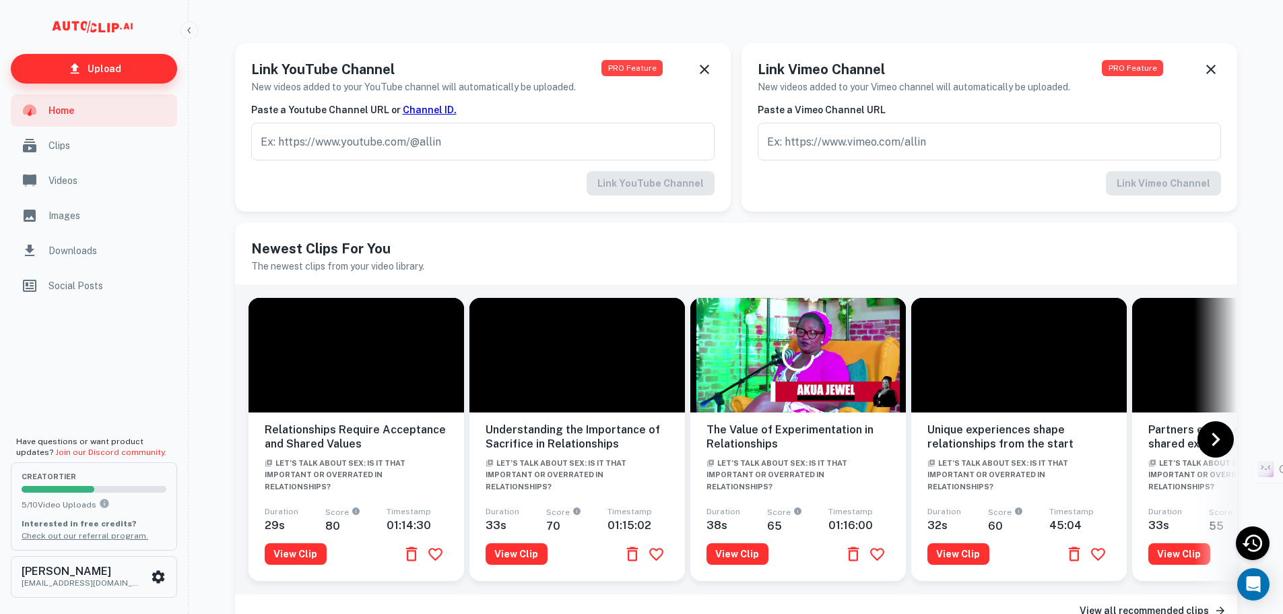 Image resolution: width=1283 pixels, height=614 pixels. What do you see at coordinates (356, 437) in the screenshot?
I see `h6: Relationships Require Acceptance and Shared Values` at bounding box center [356, 437].